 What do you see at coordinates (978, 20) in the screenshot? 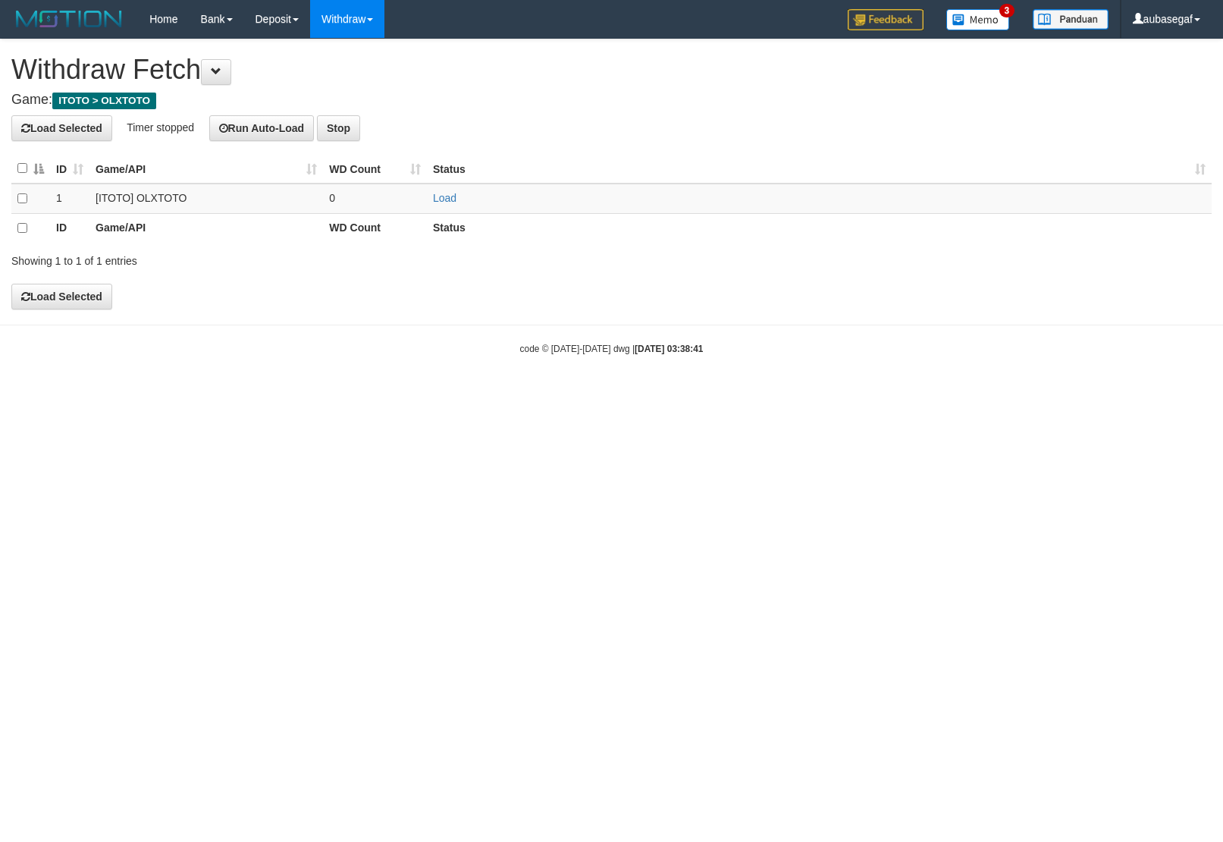
I see `img: Button%20Memo.svg` at bounding box center [978, 20].